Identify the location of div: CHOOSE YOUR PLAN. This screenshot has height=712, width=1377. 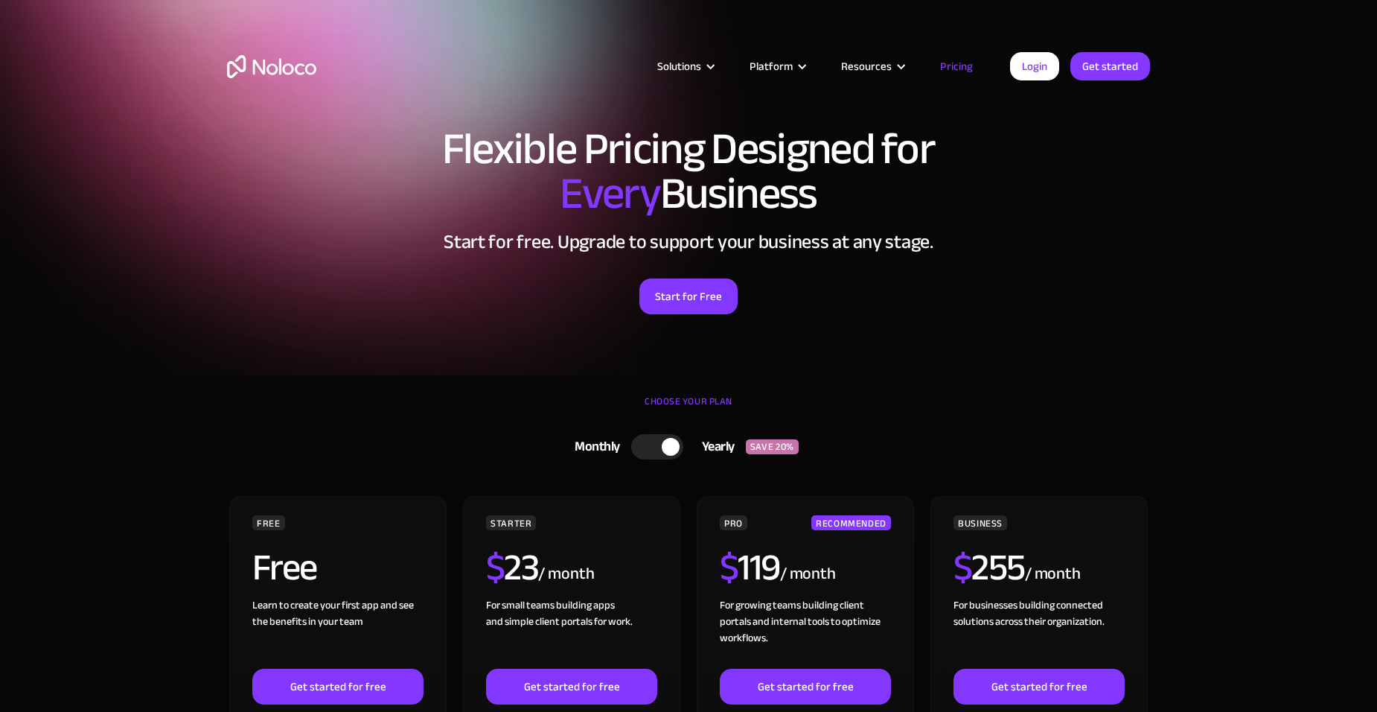
(689, 409).